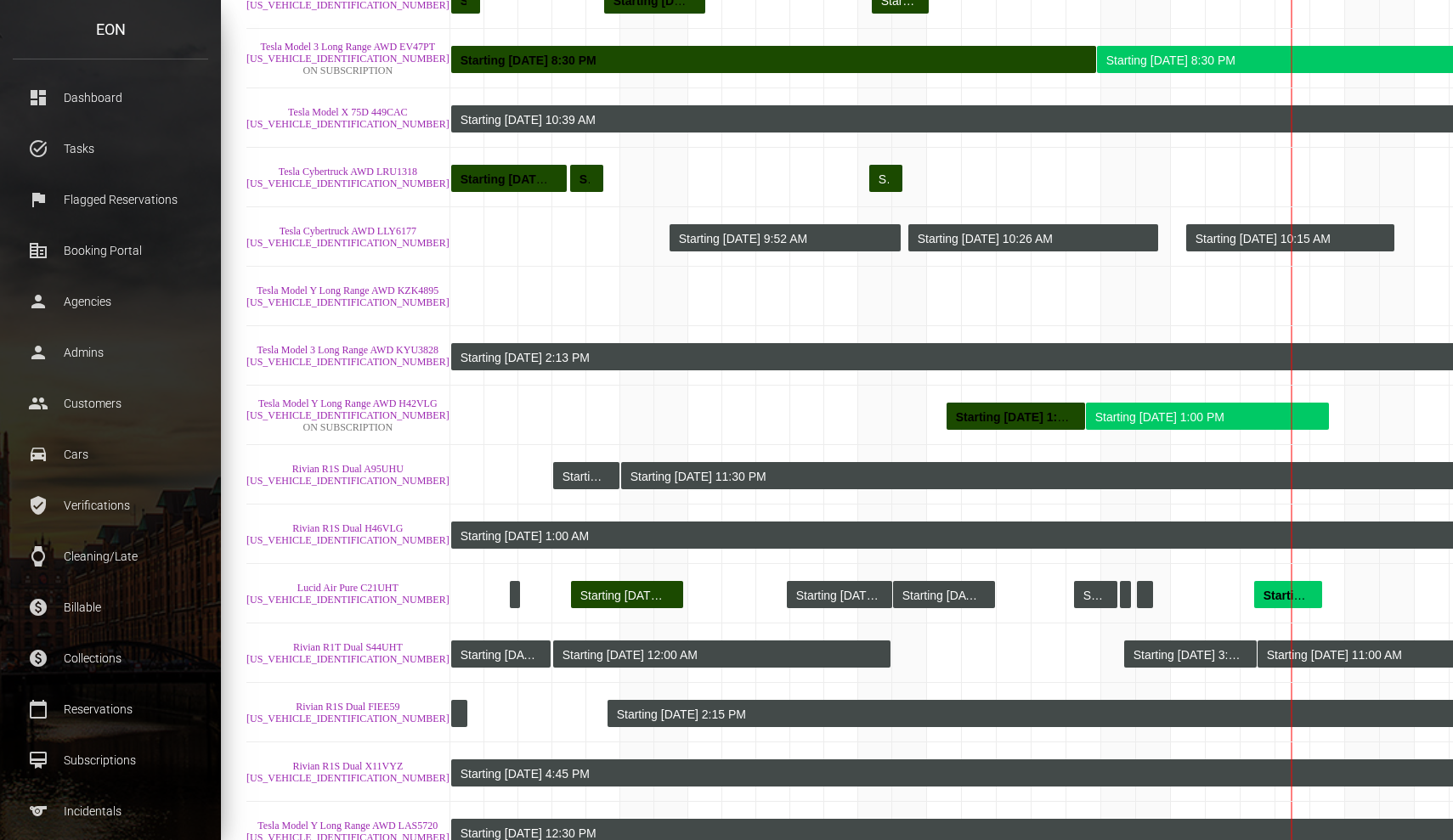 The width and height of the screenshot is (1453, 840). Describe the element at coordinates (110, 98) in the screenshot. I see `a: dashboard Dashboard` at that location.